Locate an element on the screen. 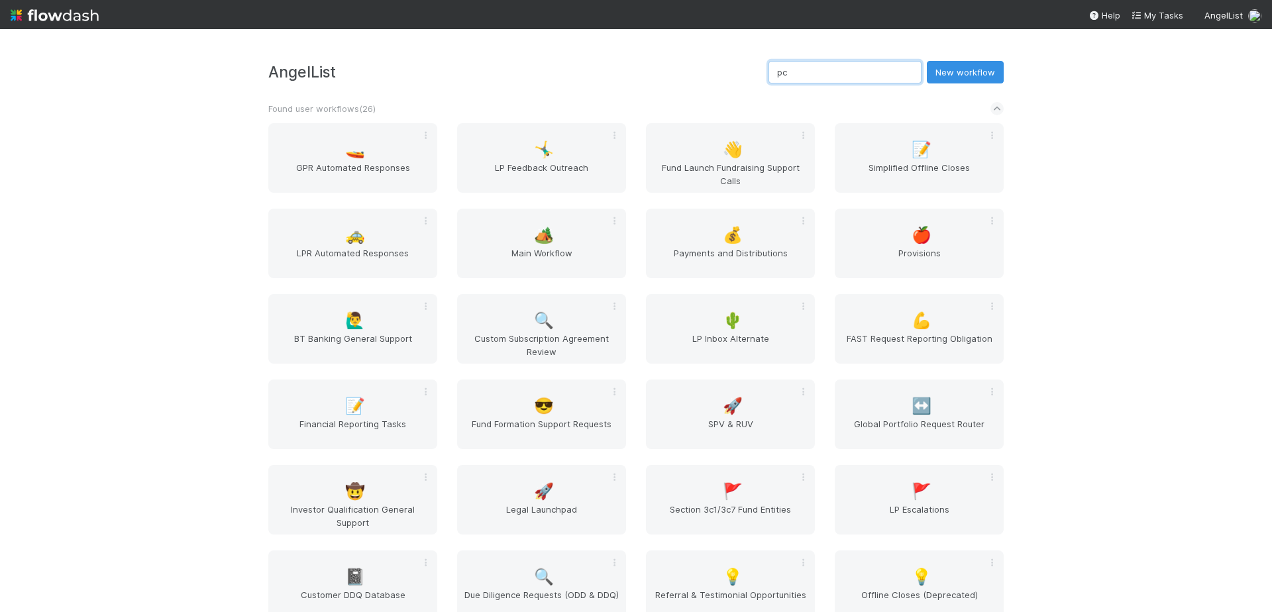 This screenshot has height=612, width=1272. img: logo-inverted-e16ddd16eac7371096b0.svg is located at coordinates (54, 15).